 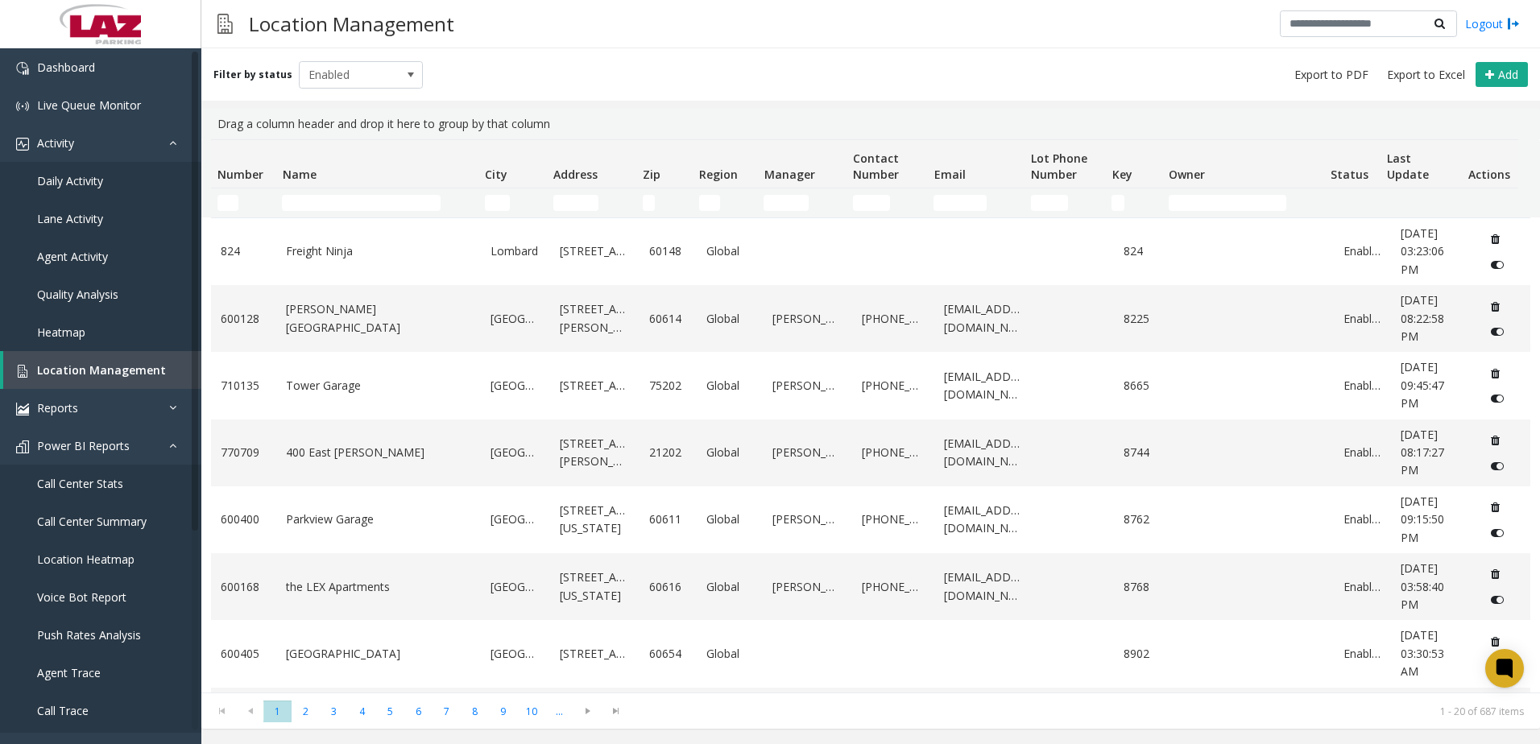 I want to click on a: 600168, so click(x=243, y=587).